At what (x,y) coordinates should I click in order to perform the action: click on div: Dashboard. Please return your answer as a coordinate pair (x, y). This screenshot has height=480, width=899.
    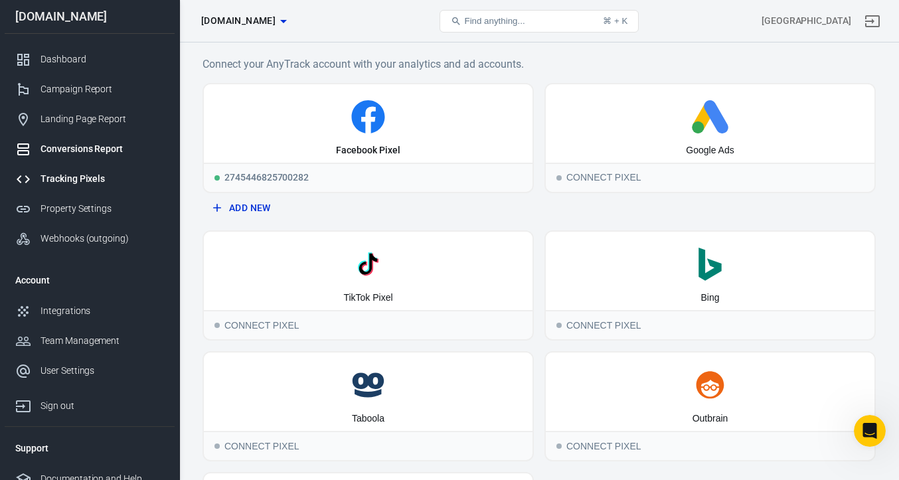
    Looking at the image, I should click on (102, 59).